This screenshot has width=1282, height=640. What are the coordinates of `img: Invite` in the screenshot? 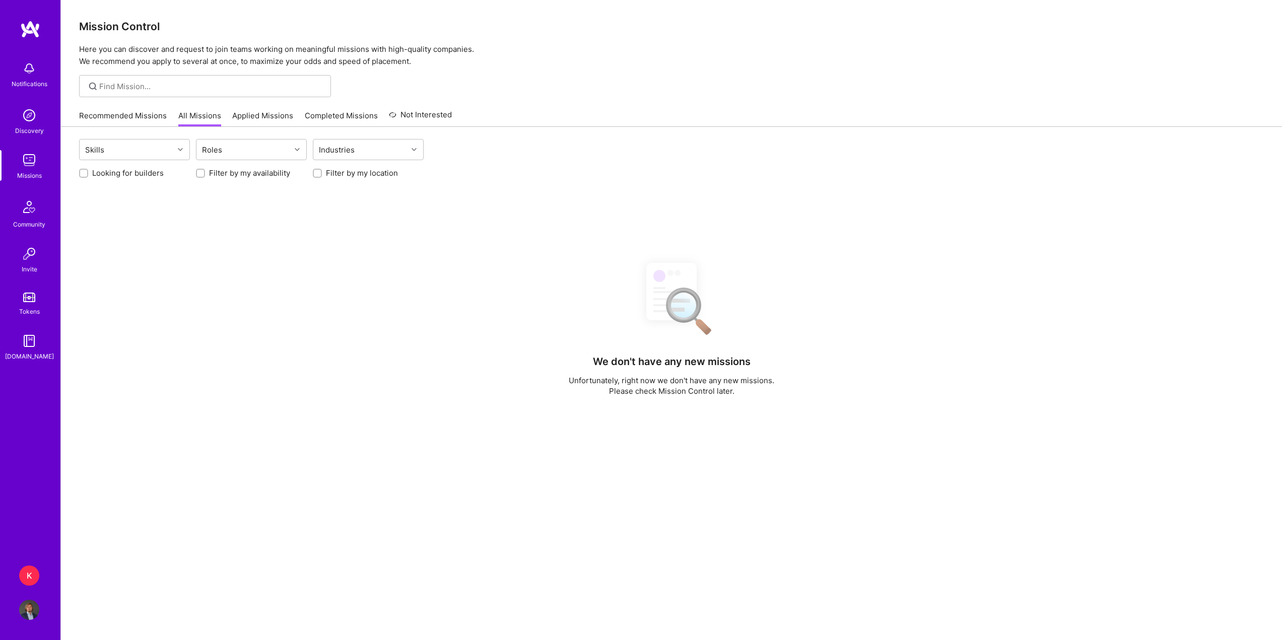 It's located at (29, 254).